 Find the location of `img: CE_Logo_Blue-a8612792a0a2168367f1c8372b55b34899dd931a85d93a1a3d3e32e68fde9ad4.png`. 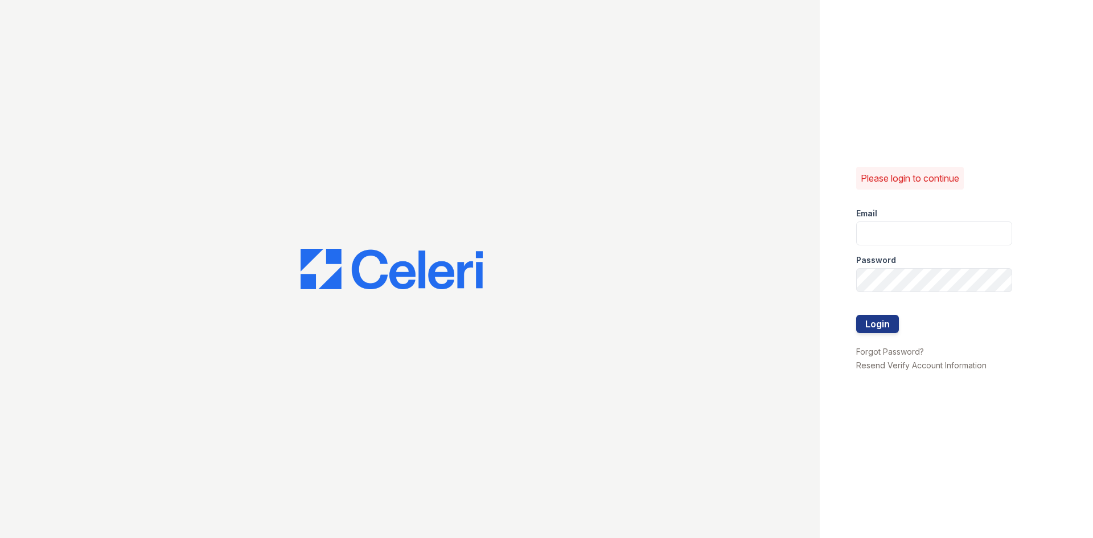

img: CE_Logo_Blue-a8612792a0a2168367f1c8372b55b34899dd931a85d93a1a3d3e32e68fde9ad4.png is located at coordinates (392, 269).